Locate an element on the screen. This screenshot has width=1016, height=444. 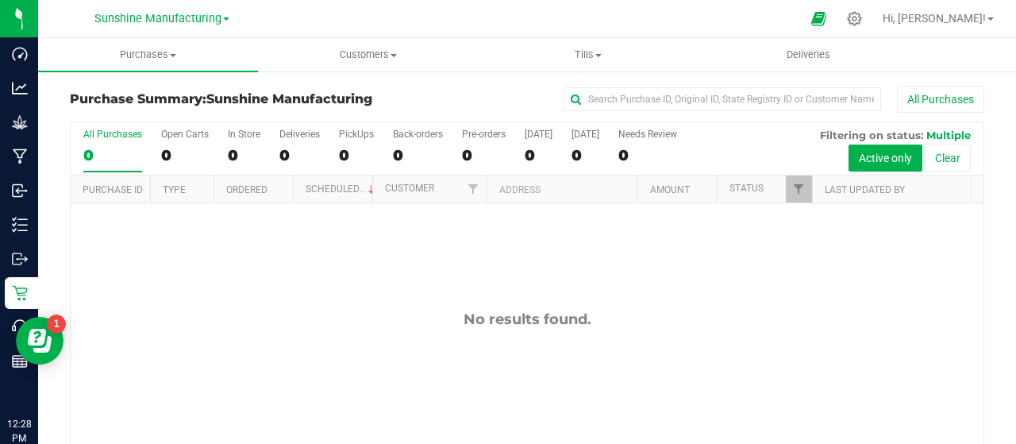
inline-svg: Inventory is located at coordinates (20, 225).